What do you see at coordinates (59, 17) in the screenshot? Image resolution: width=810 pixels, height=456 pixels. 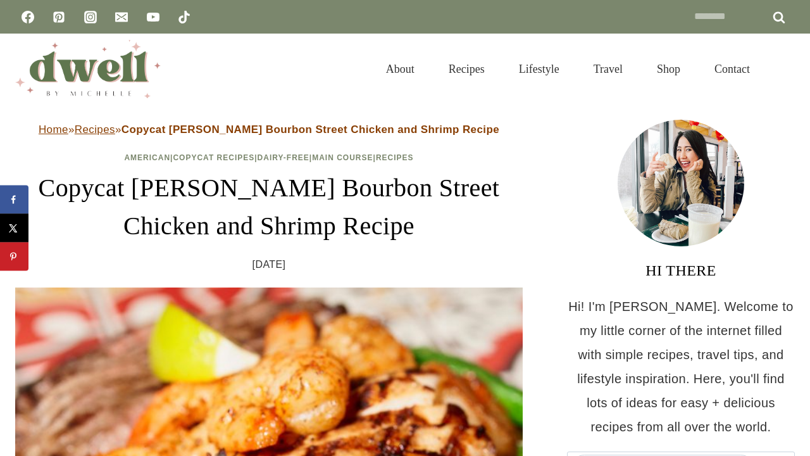 I see `a: Pinterest` at bounding box center [59, 17].